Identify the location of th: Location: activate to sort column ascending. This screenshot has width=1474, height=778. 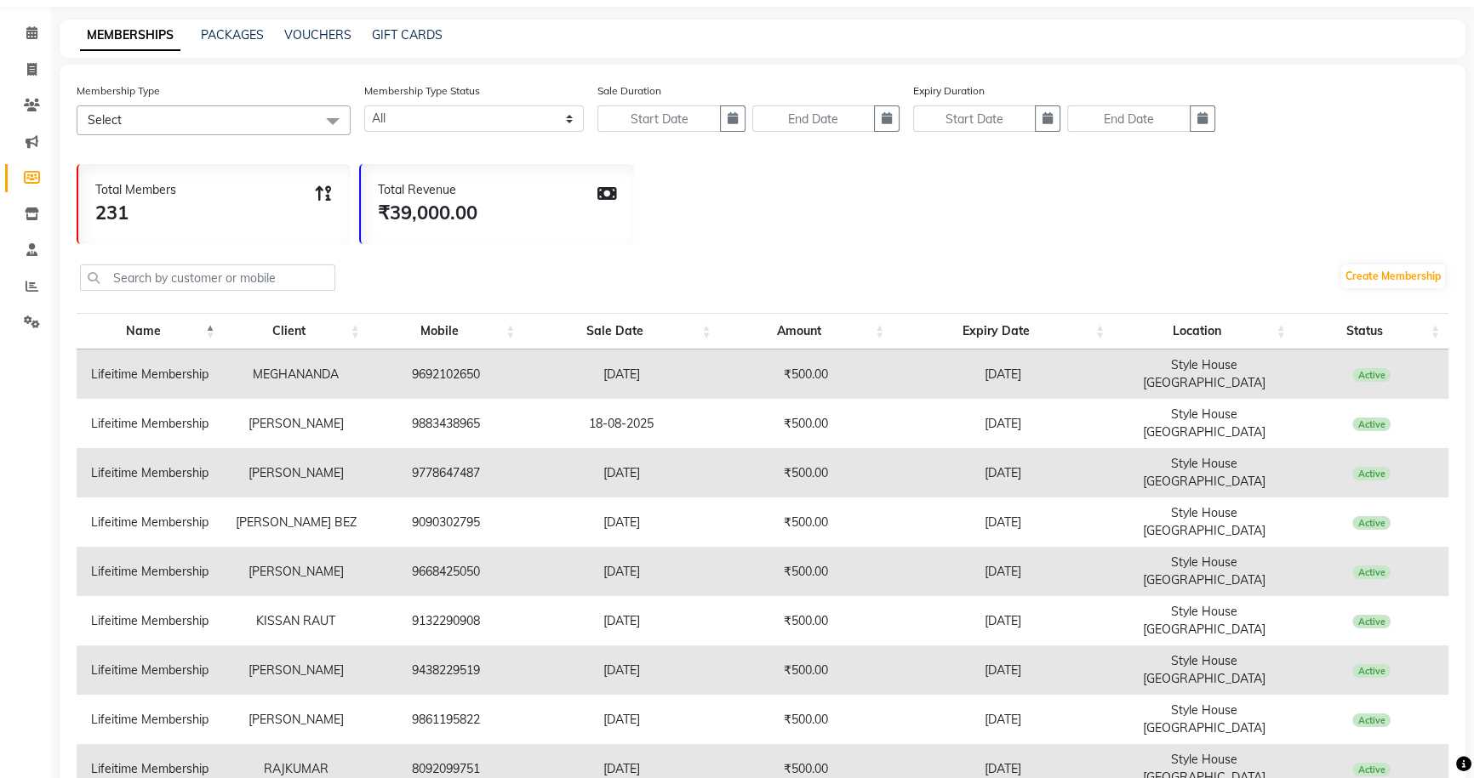
(1203, 331).